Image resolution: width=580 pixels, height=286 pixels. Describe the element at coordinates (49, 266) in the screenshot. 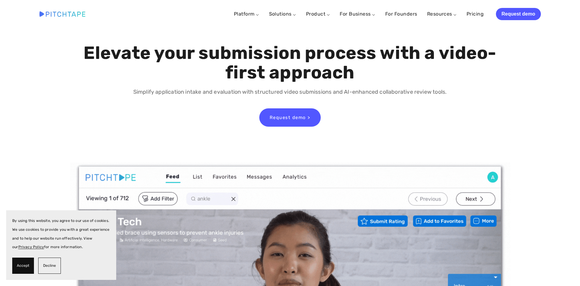

I see `button: Decline` at that location.